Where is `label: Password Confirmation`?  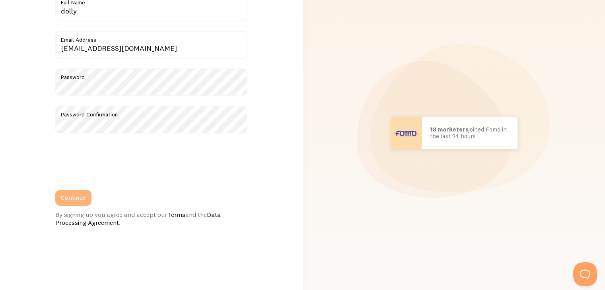
label: Password Confirmation is located at coordinates (151, 113).